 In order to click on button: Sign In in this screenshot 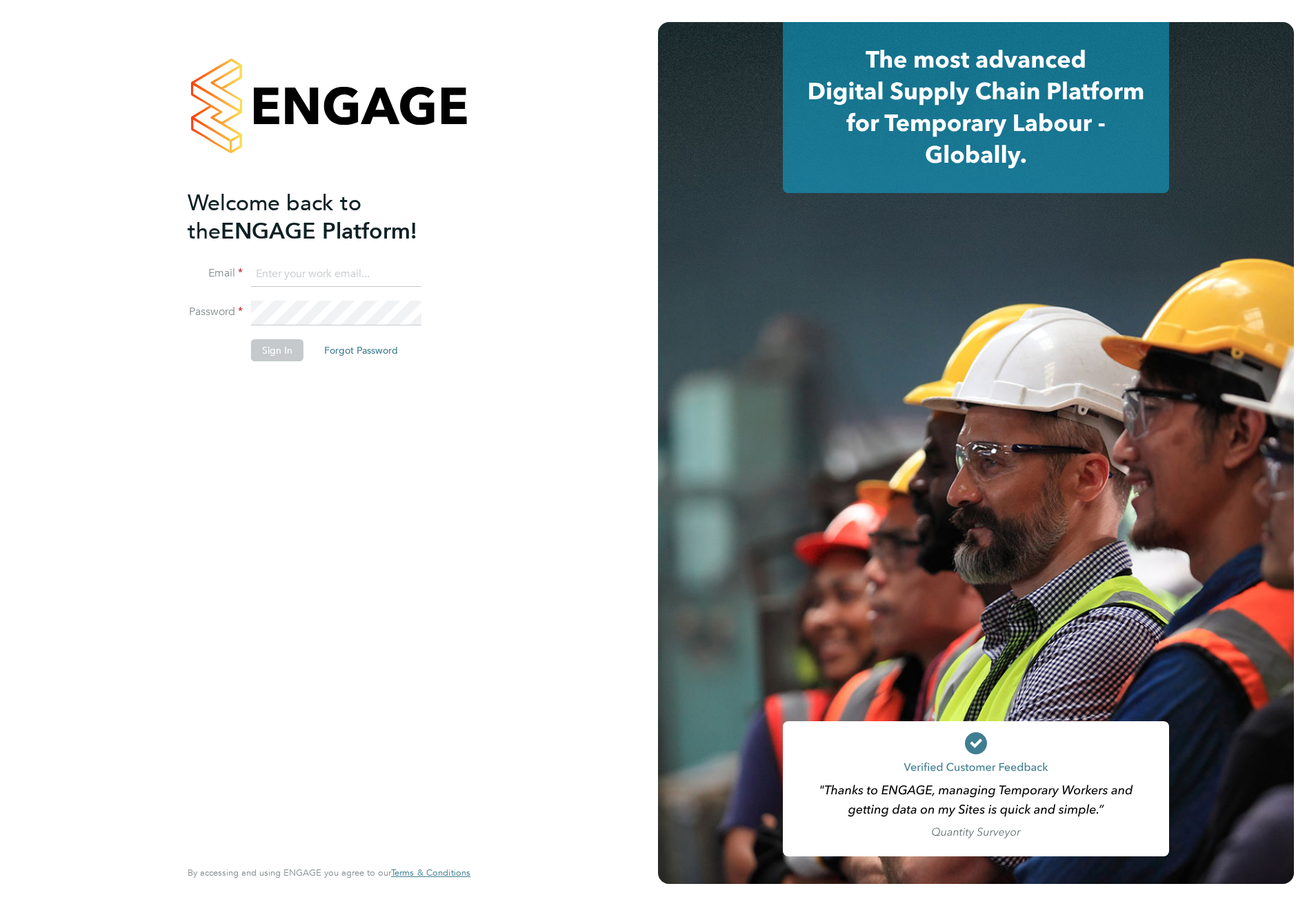, I will do `click(277, 351)`.